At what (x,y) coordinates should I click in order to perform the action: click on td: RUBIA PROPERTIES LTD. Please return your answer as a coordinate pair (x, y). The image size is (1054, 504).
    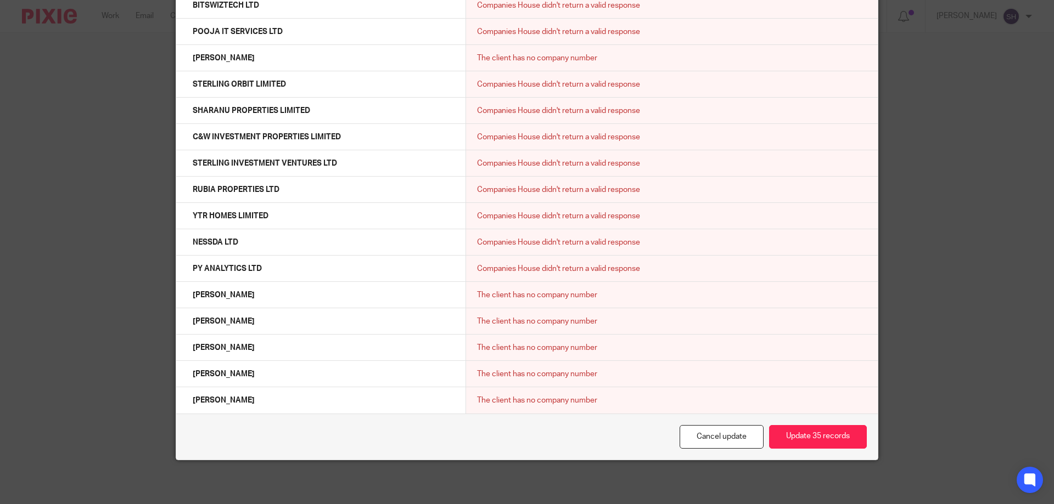
    Looking at the image, I should click on (321, 190).